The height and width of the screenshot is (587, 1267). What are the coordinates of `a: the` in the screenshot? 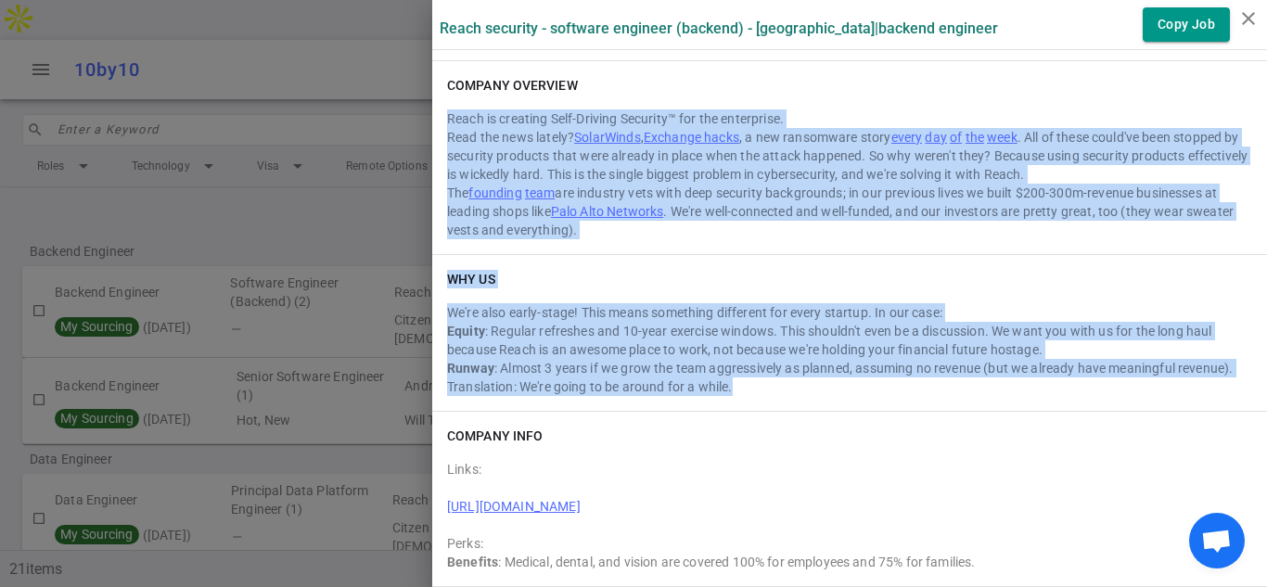 It's located at (975, 137).